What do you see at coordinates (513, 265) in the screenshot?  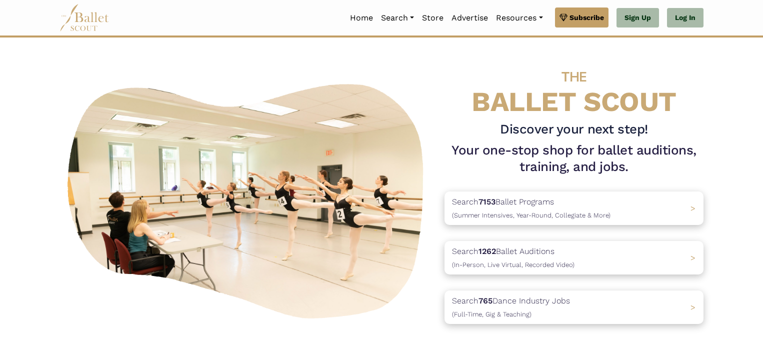 I see `span: (In-Person, Live Virtual, Recorded Video)` at bounding box center [513, 265].